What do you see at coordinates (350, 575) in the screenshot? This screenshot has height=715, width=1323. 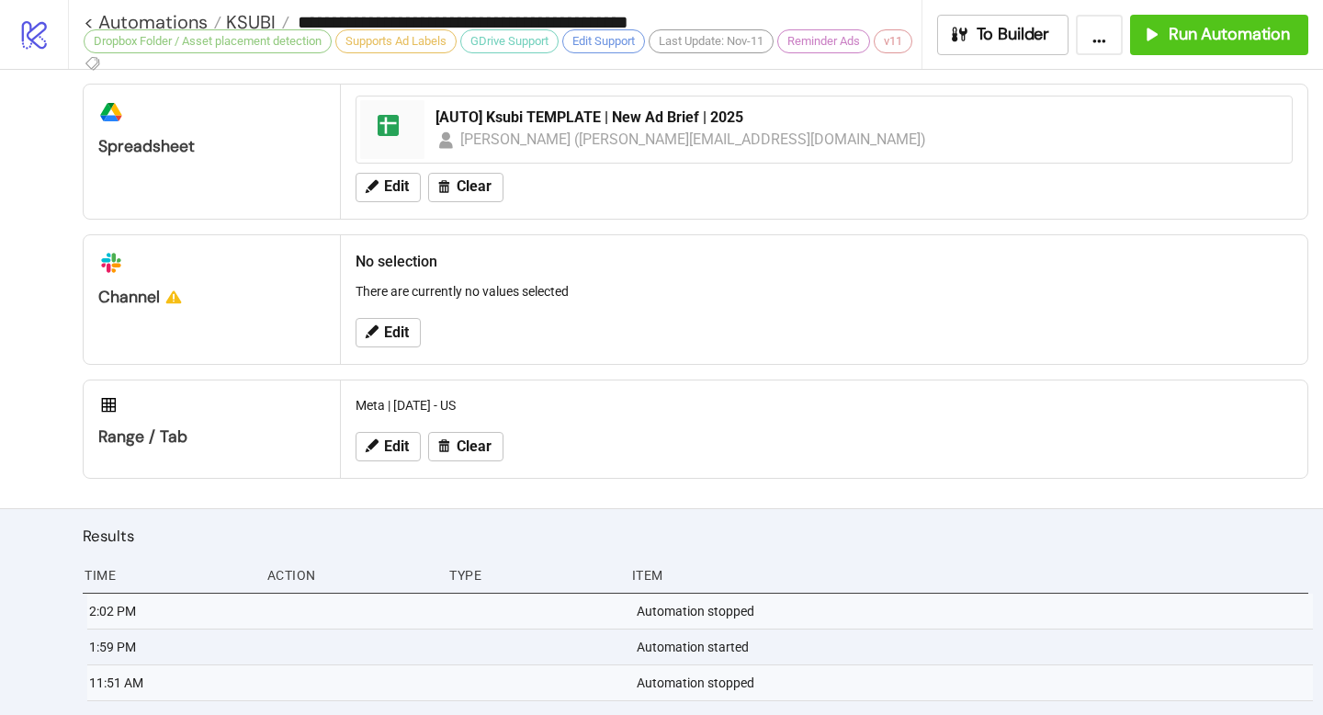 I see `div: Action` at bounding box center [350, 575].